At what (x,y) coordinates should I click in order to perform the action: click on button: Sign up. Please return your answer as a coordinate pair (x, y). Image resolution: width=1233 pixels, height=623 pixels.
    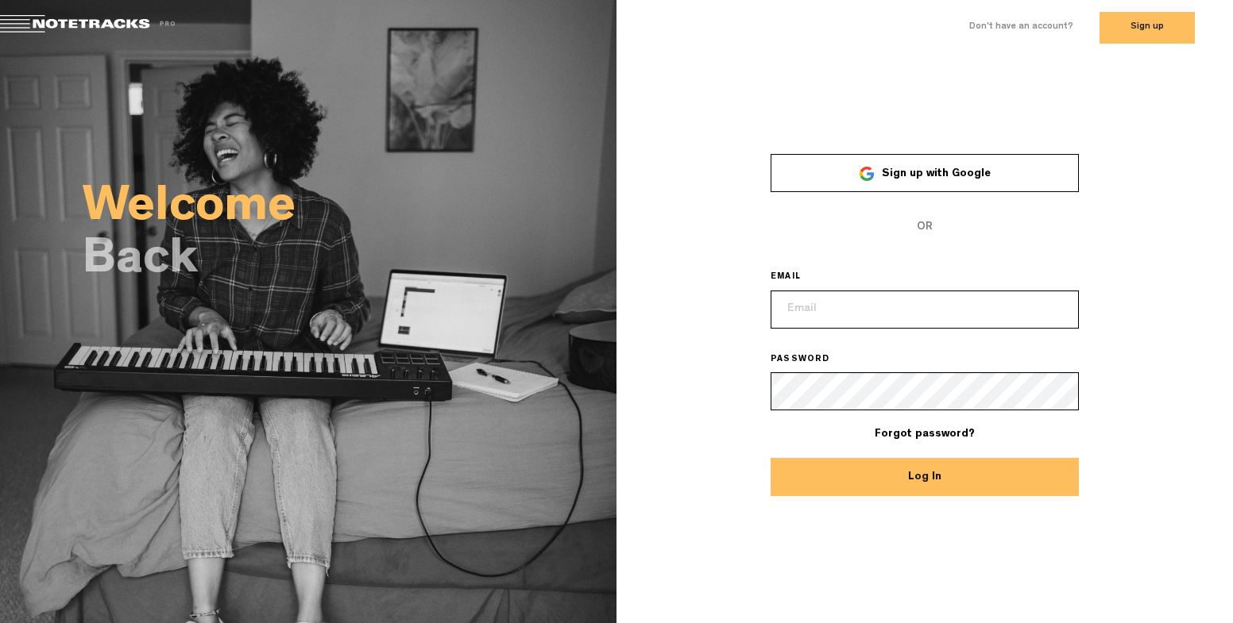
    Looking at the image, I should click on (1147, 28).